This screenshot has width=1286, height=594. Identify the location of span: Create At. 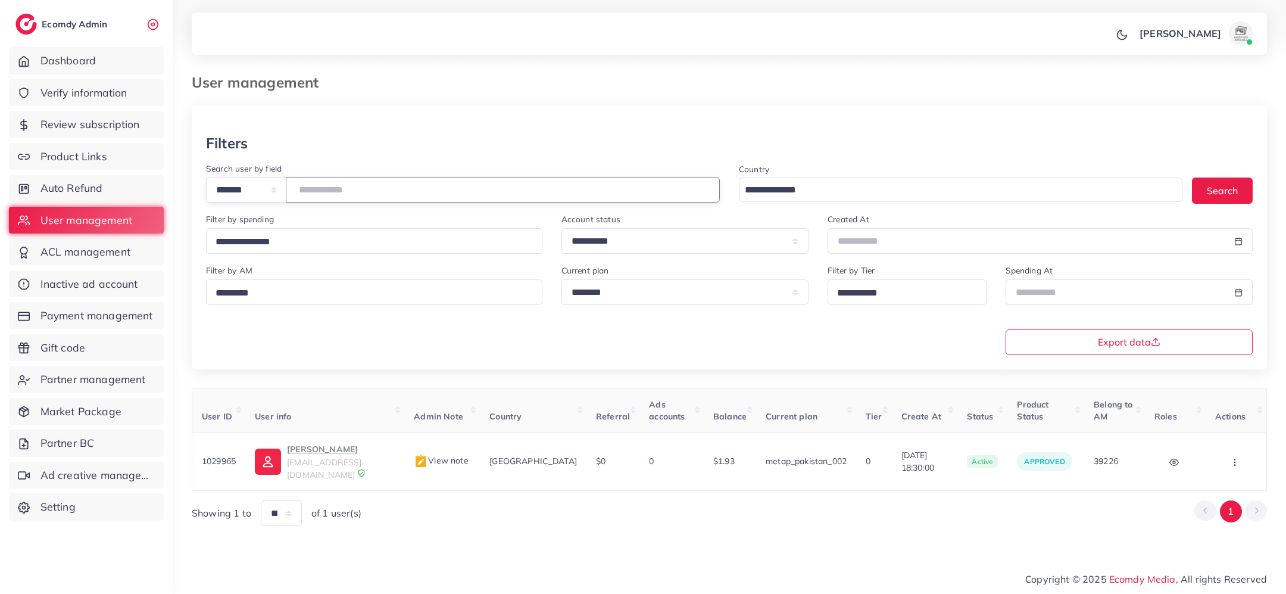
(921, 416).